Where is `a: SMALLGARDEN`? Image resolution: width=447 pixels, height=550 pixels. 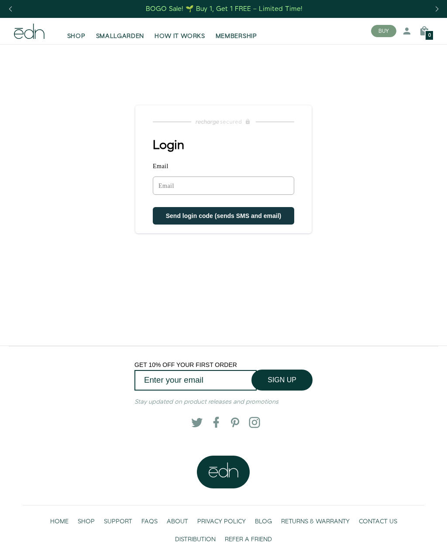
a: SMALLGARDEN is located at coordinates (120, 31).